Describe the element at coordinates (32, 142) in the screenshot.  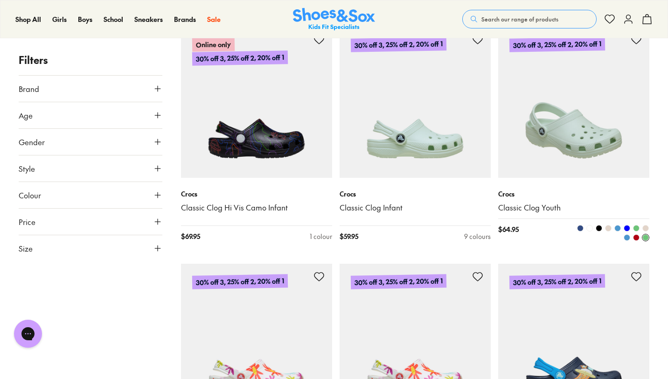
I see `span: Gender` at that location.